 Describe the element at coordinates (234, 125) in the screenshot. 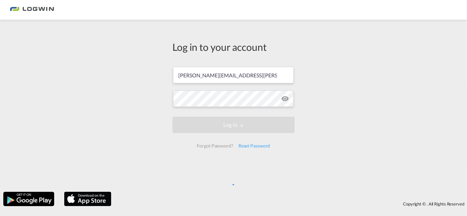

I see `button: LOGIN` at that location.